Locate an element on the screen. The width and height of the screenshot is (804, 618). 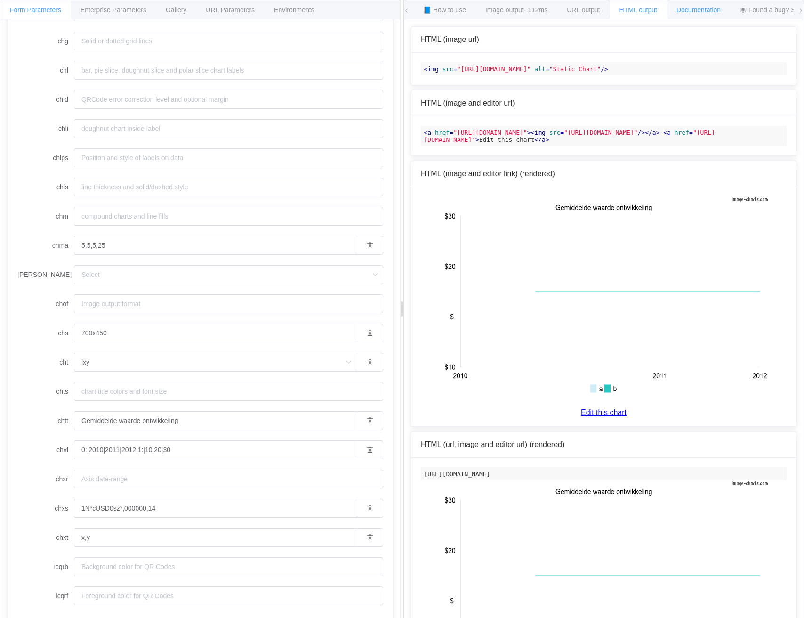
input: Axis data-range is located at coordinates (228, 479).